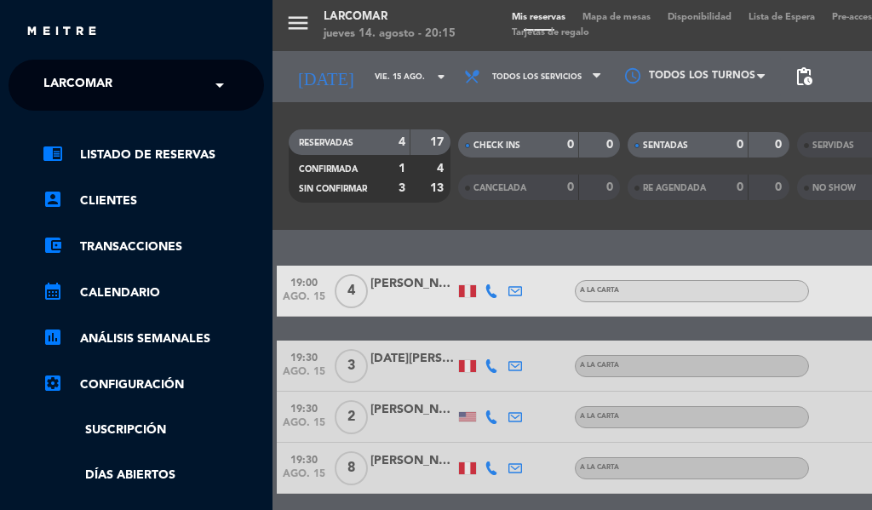 The width and height of the screenshot is (872, 510). I want to click on i: account_balance_wallet, so click(53, 245).